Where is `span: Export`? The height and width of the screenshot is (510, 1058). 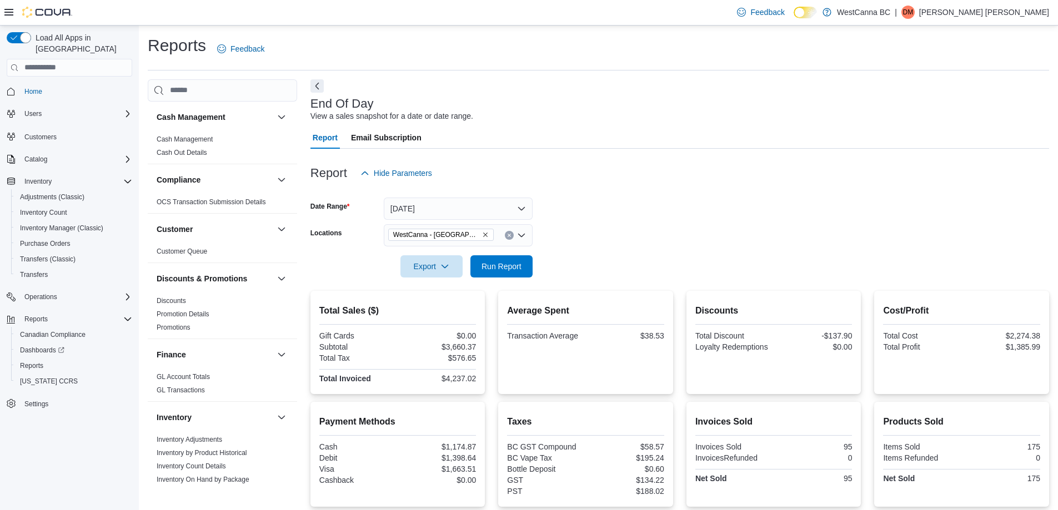 span: Export is located at coordinates (431, 267).